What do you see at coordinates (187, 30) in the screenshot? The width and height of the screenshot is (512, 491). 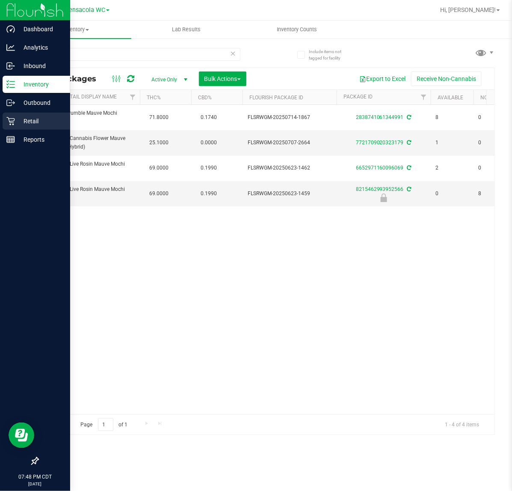 I see `a: Lab Results` at bounding box center [187, 30].